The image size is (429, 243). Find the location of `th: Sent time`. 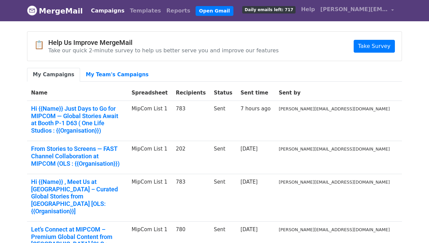

th: Sent time is located at coordinates (255, 93).